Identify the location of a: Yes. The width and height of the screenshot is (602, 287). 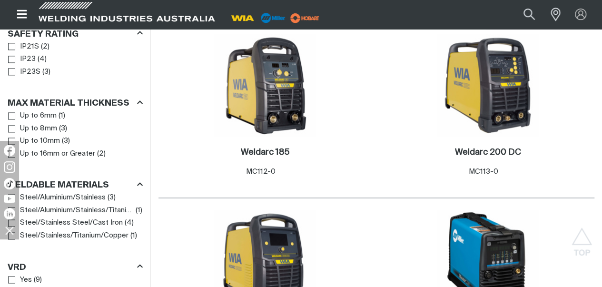
(20, 279).